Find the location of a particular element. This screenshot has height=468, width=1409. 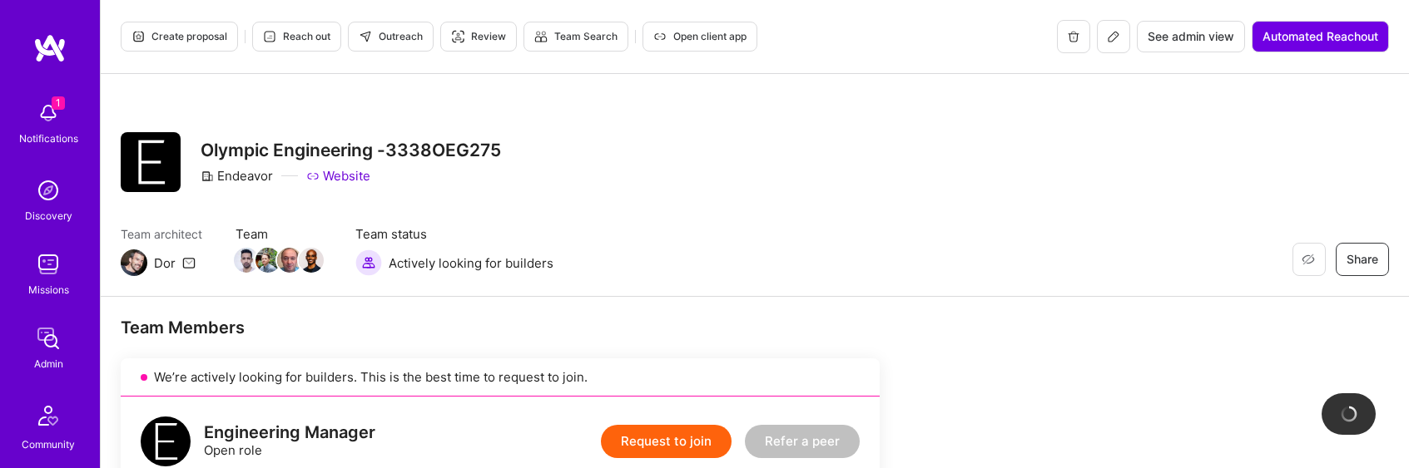

div: Notifications is located at coordinates (48, 138).